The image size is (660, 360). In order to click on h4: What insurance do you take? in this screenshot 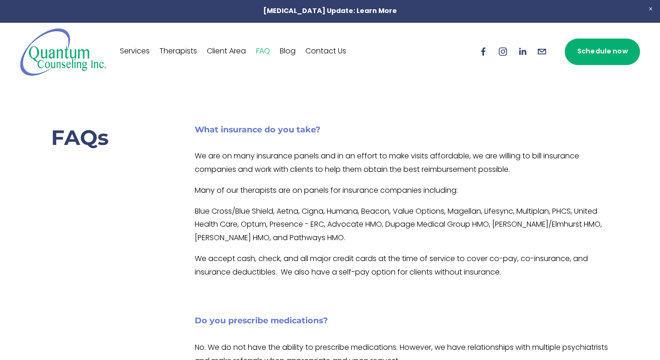, I will do `click(402, 130)`.